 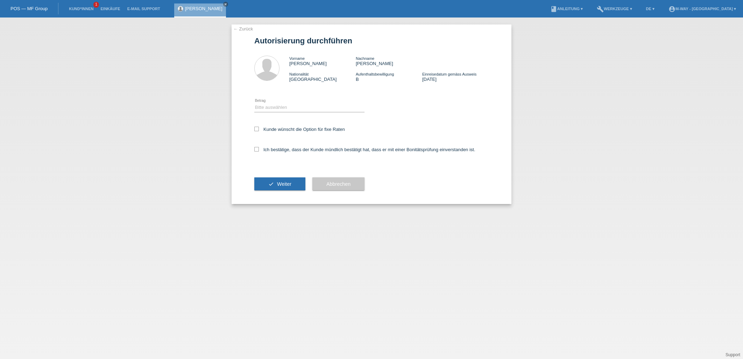 I want to click on label: Ich bestätige, dass der Kunde mündlich bestätigt hat, dass er mit einer Bonitätsprüfung einversta..., so click(x=365, y=149).